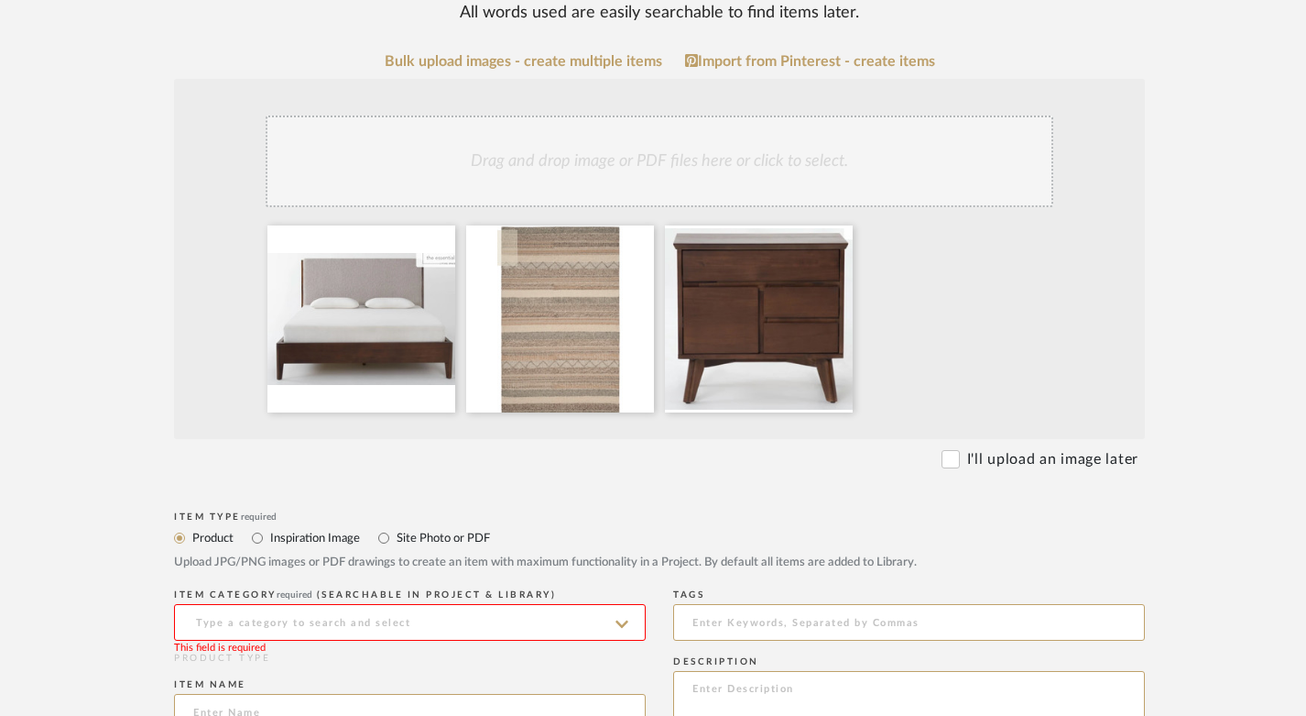 The width and height of the screenshot is (1306, 716). I want to click on div: Item name, so click(410, 684).